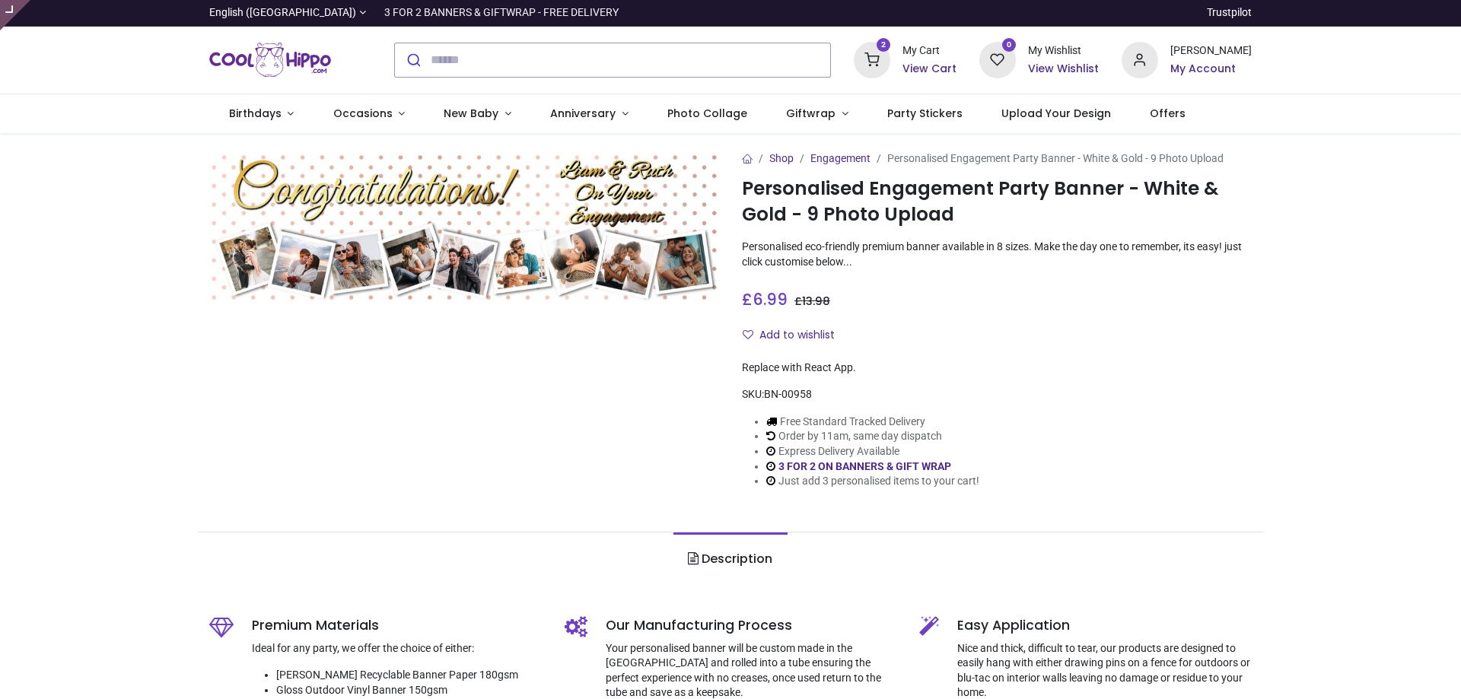 The image size is (1461, 699). What do you see at coordinates (997, 254) in the screenshot?
I see `p: Personalised eco-friendly premium banner available in 8 sizes. Make the day one to remember, its ...` at bounding box center [997, 254].